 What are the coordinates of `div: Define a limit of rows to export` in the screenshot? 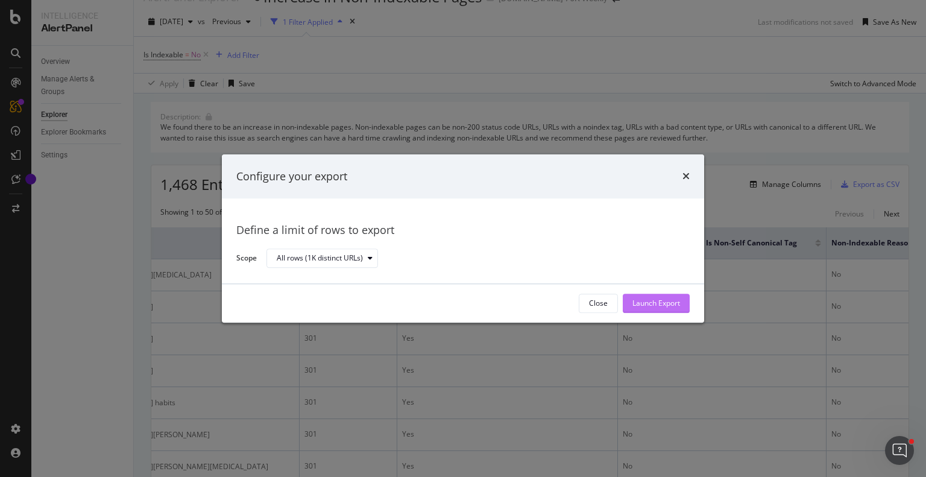 It's located at (463, 231).